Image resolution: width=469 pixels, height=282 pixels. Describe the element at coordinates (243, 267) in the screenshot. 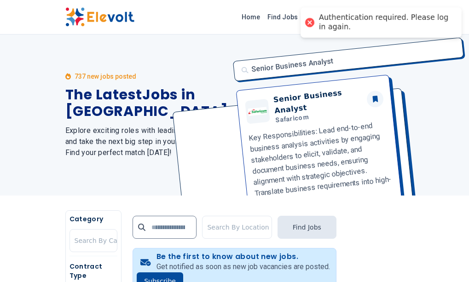

I see `p: Get notified as soon as new job vacancies are posted.` at that location.